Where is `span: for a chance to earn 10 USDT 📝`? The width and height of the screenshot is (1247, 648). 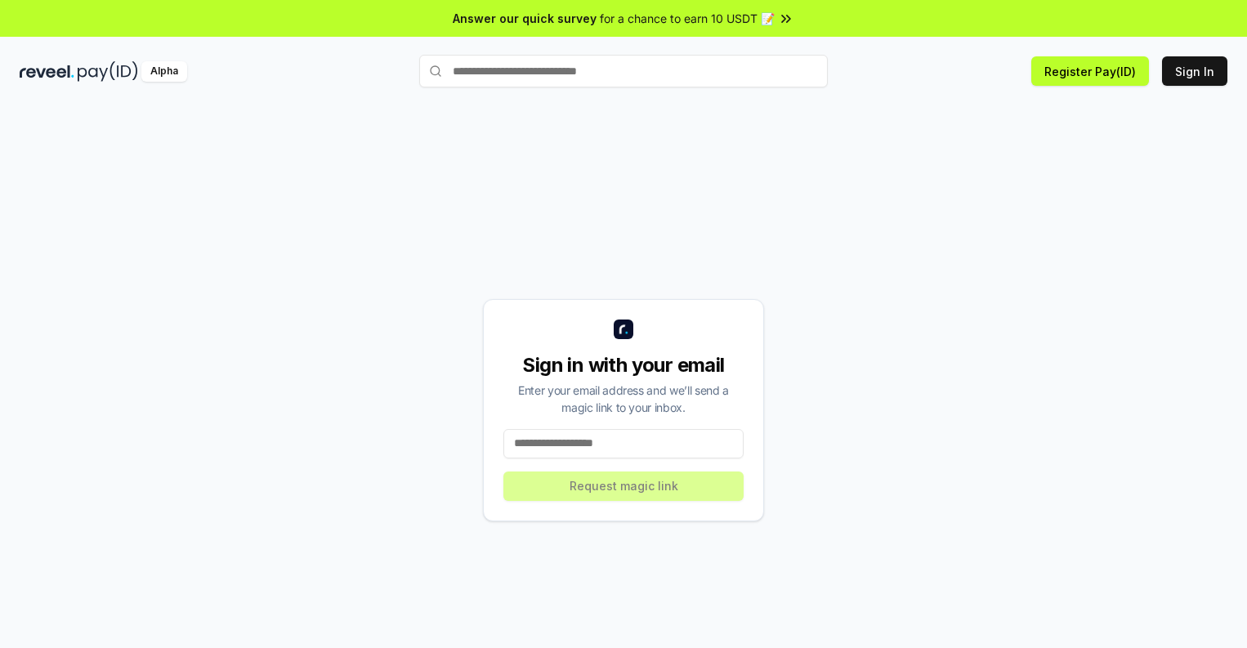
span: for a chance to earn 10 USDT 📝 is located at coordinates (687, 18).